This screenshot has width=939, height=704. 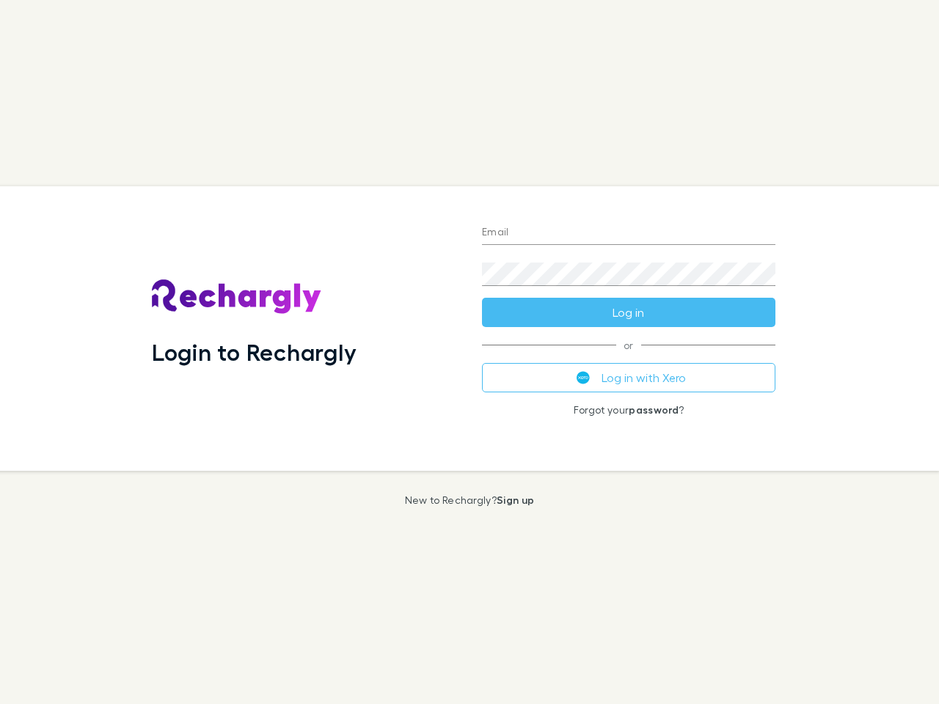 I want to click on p: Forgot your ?, so click(x=628, y=410).